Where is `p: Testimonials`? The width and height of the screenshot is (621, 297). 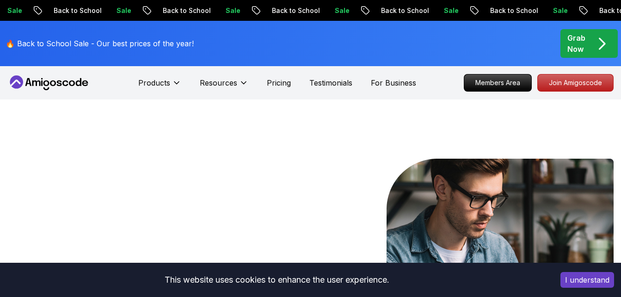 p: Testimonials is located at coordinates (331, 83).